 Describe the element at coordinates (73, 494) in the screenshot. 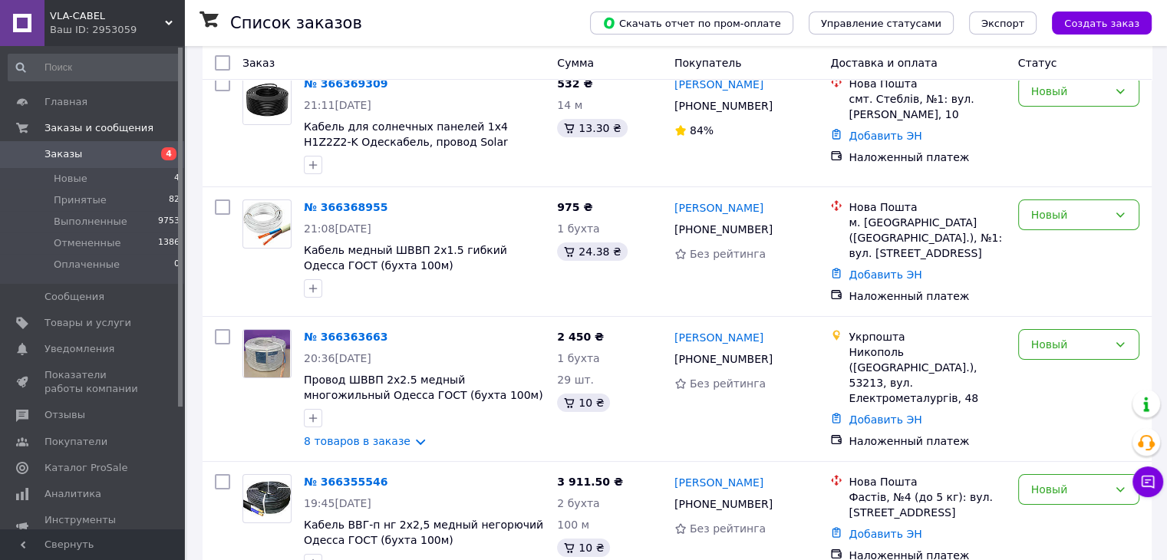

I see `span: Аналитика` at that location.